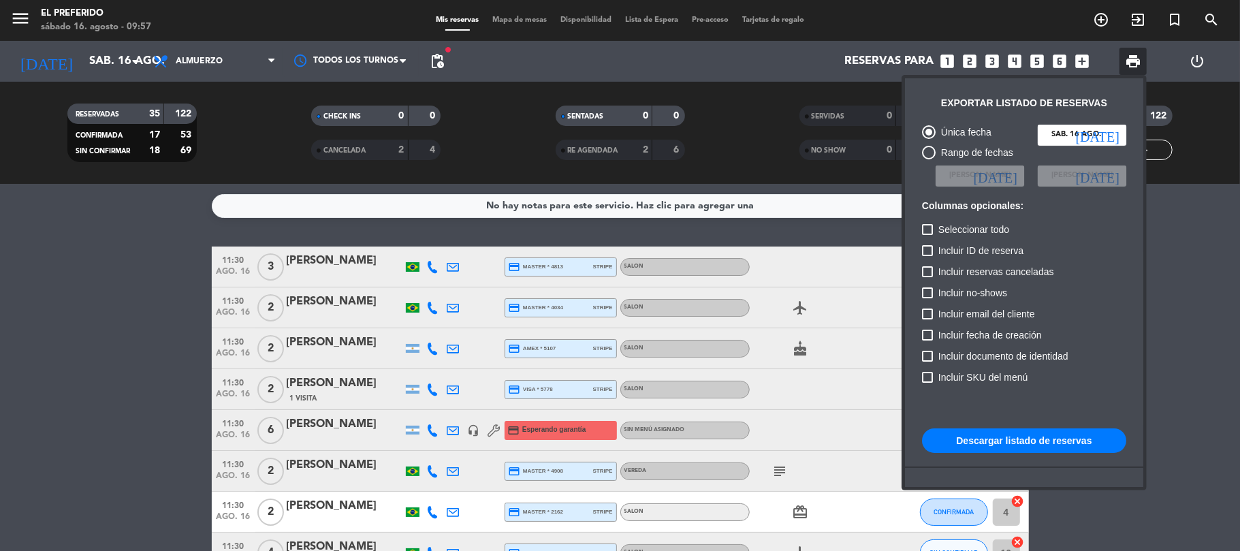 The height and width of the screenshot is (551, 1240). I want to click on span: Incluir no-shows, so click(973, 293).